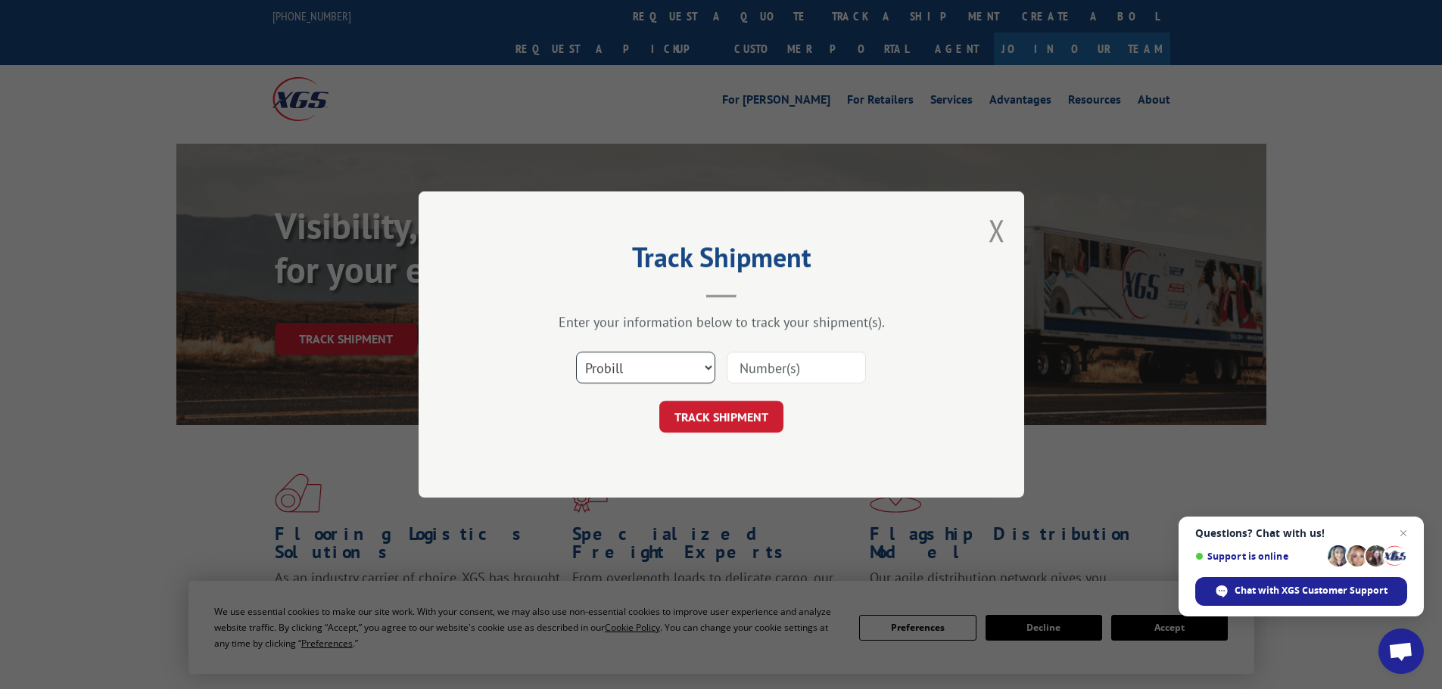  Describe the element at coordinates (1301, 592) in the screenshot. I see `div: Chat with XGS Customer Support` at that location.